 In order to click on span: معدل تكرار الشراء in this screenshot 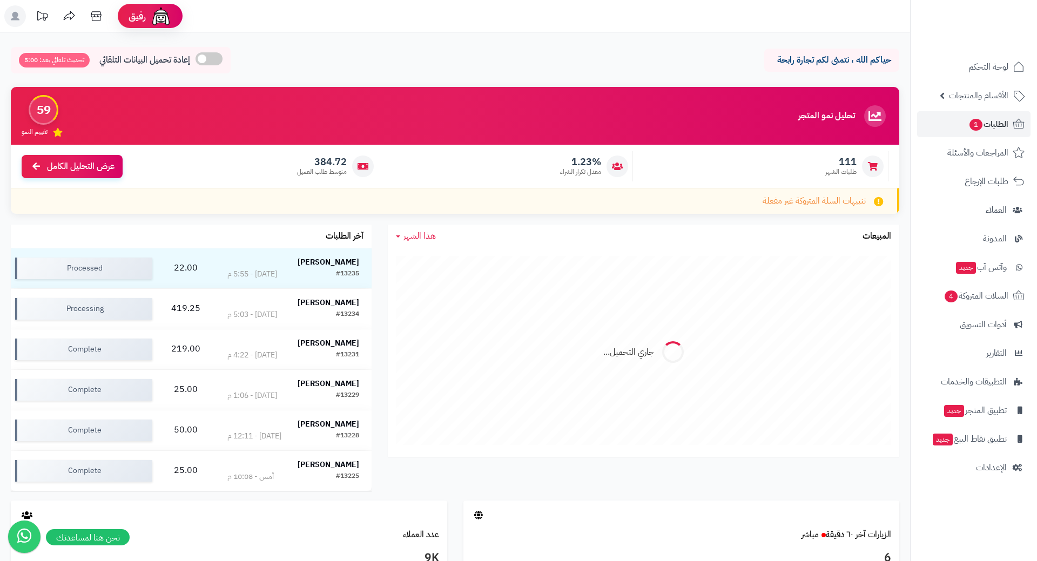, I will do `click(580, 172)`.